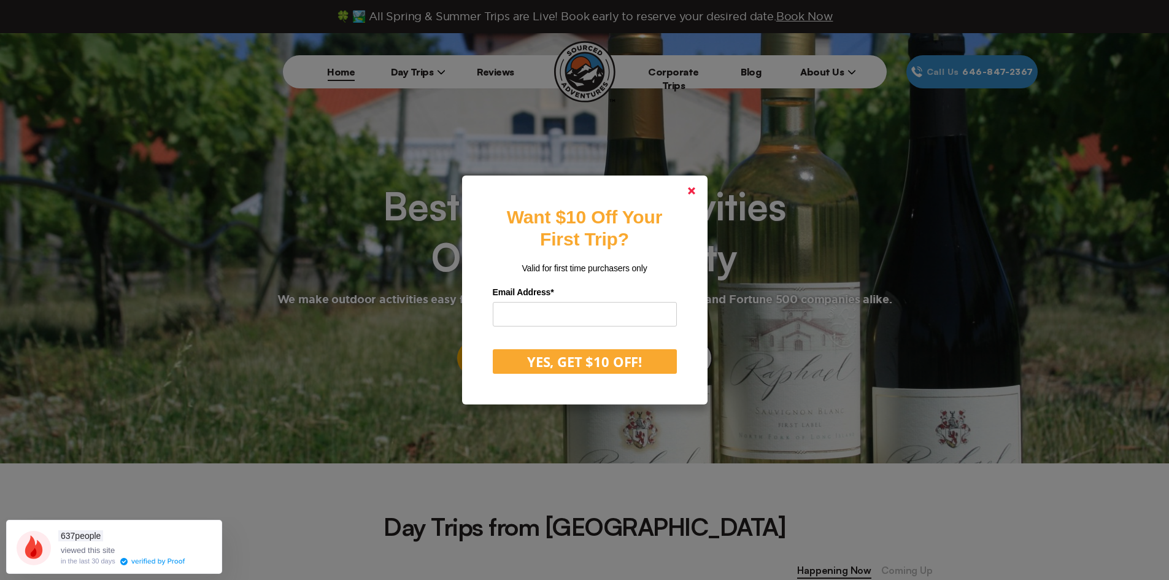  What do you see at coordinates (80, 536) in the screenshot?
I see `span: people` at bounding box center [80, 536].